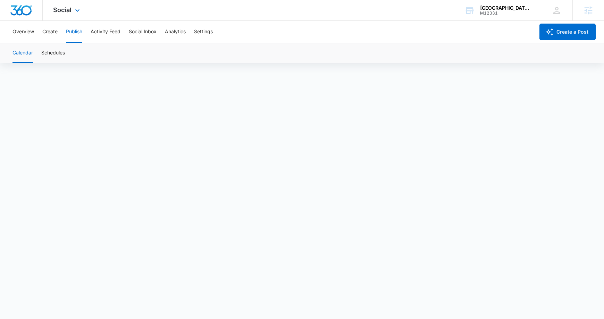  What do you see at coordinates (23, 32) in the screenshot?
I see `button: Overview` at bounding box center [23, 32].